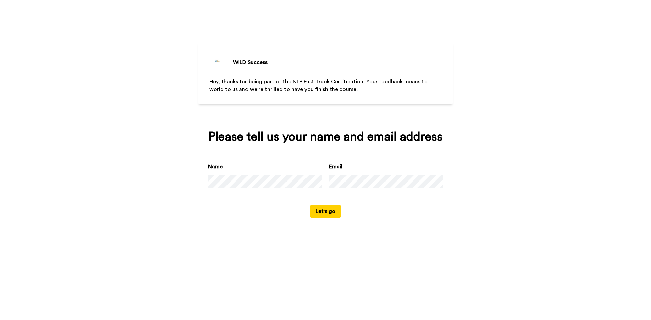  What do you see at coordinates (336, 167) in the screenshot?
I see `label: Email` at bounding box center [336, 167].